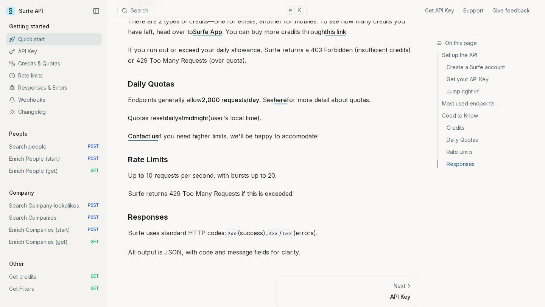 This screenshot has width=545, height=307. I want to click on a: Enrich Companies (start) POST, so click(54, 230).